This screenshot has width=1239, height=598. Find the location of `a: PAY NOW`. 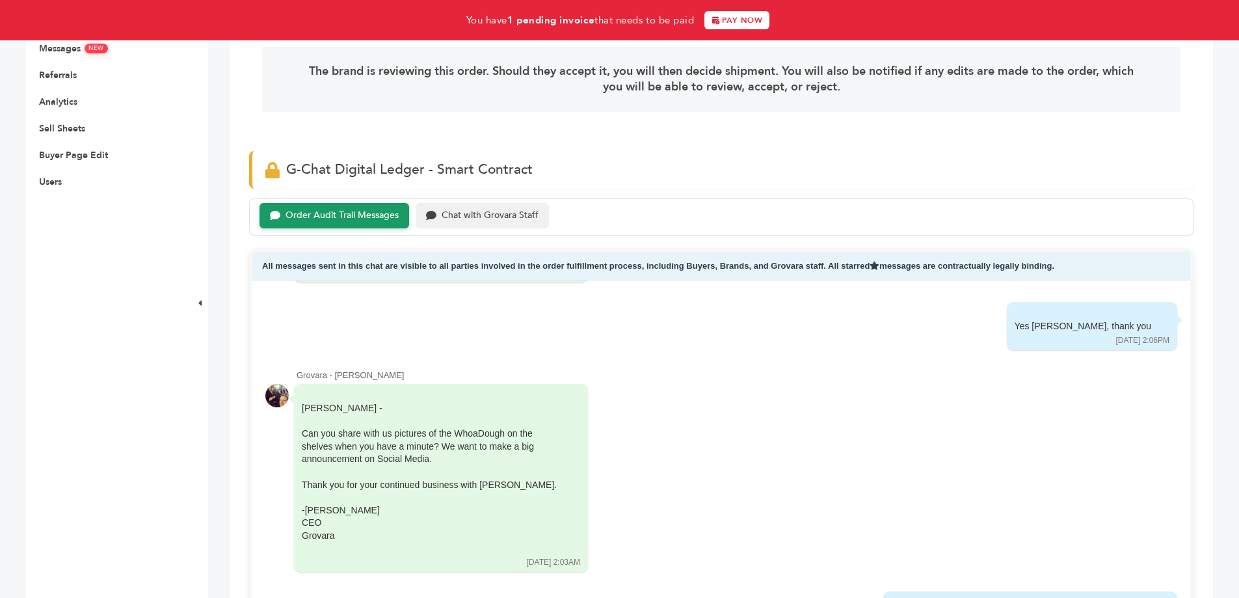

a: PAY NOW is located at coordinates (737, 20).